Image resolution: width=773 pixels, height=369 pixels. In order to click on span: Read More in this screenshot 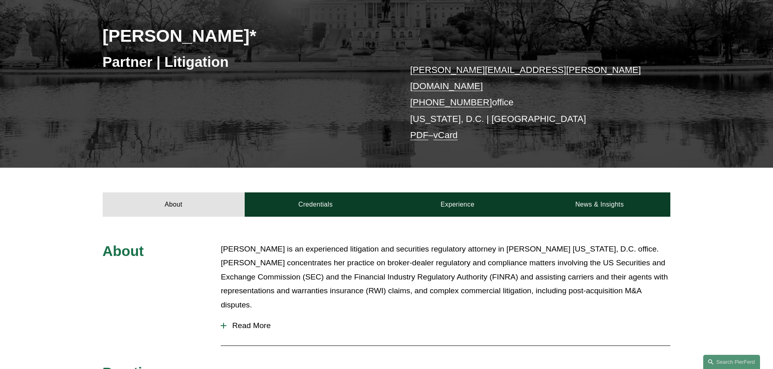, I will do `click(448, 326)`.